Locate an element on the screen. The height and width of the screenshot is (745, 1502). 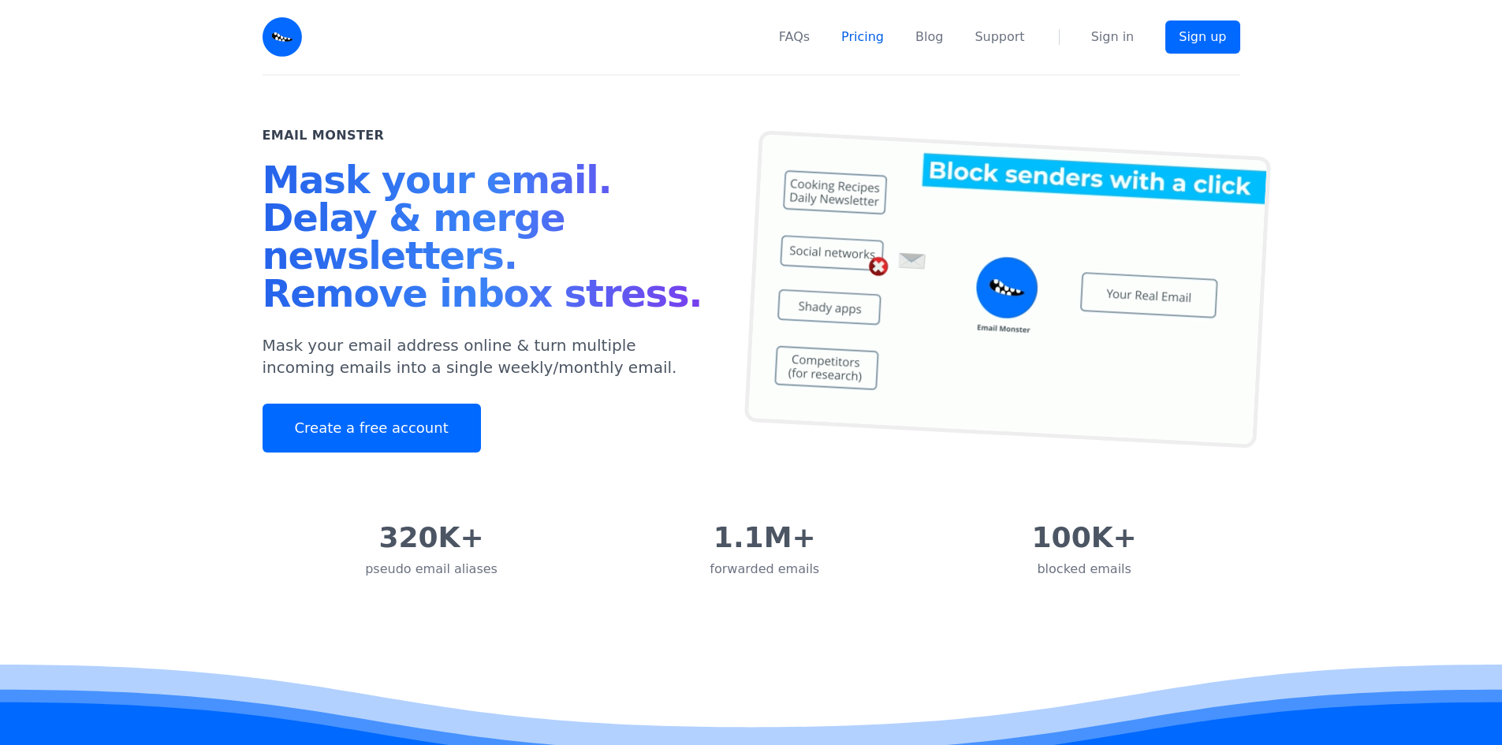
a: FAQs is located at coordinates (794, 37).